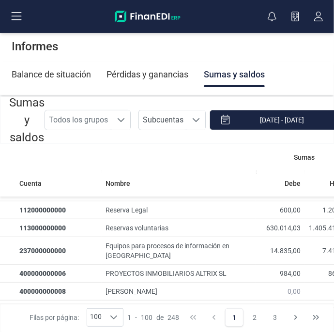 The width and height of the screenshot is (334, 332). What do you see at coordinates (147, 75) in the screenshot?
I see `div: Pérdidas y ganancias` at bounding box center [147, 75].